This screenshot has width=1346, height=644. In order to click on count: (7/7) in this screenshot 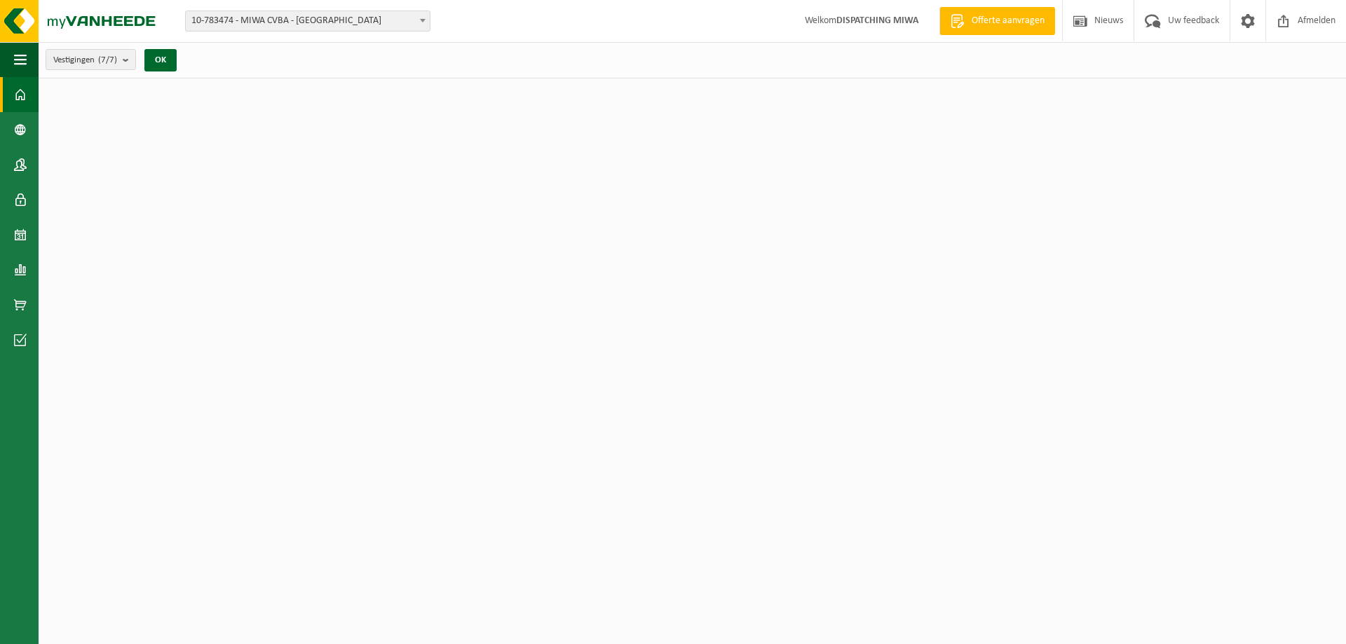, I will do `click(107, 60)`.